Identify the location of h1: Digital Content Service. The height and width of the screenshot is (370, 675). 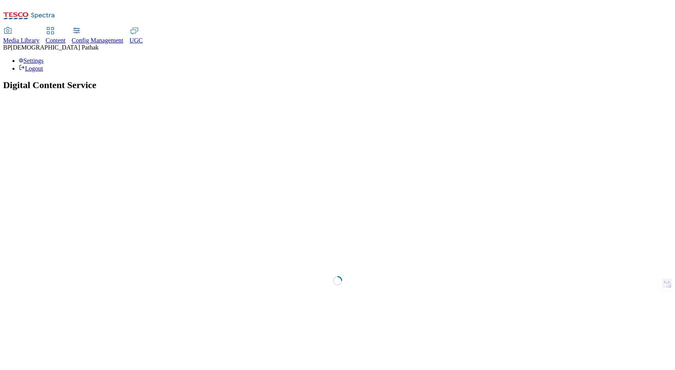
(337, 85).